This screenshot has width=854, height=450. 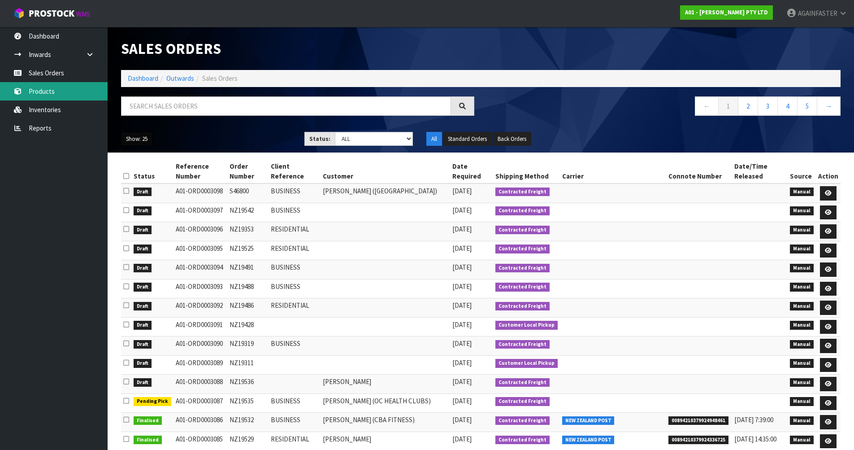 What do you see at coordinates (248, 364) in the screenshot?
I see `td: NZ19311` at bounding box center [248, 364].